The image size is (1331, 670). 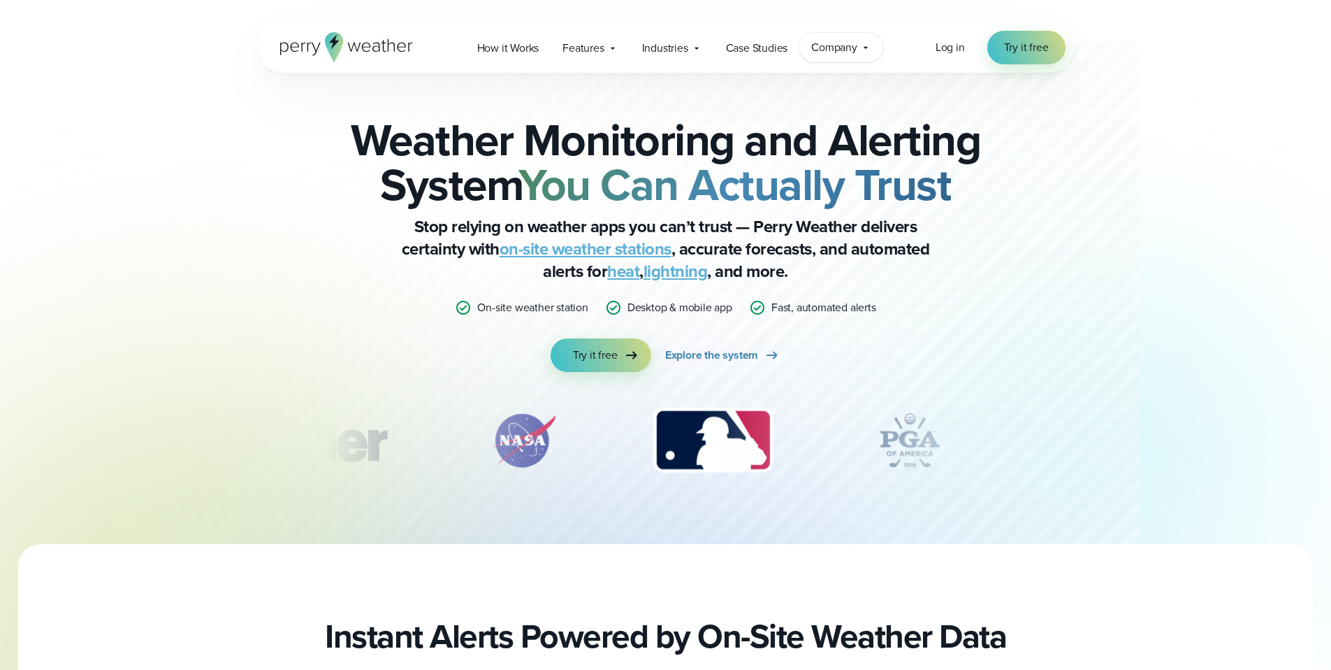 I want to click on span: Log in, so click(x=950, y=47).